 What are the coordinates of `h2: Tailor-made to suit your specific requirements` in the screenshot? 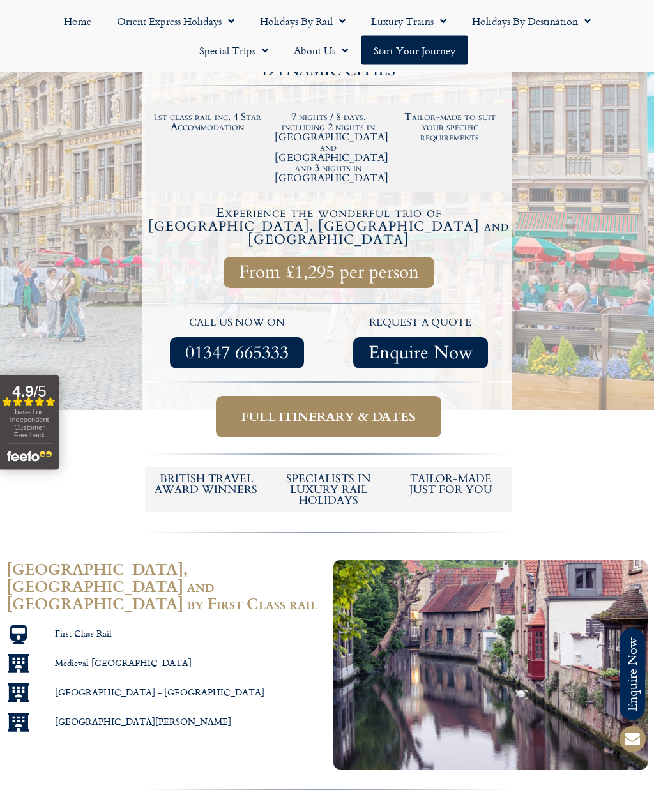 It's located at (450, 128).